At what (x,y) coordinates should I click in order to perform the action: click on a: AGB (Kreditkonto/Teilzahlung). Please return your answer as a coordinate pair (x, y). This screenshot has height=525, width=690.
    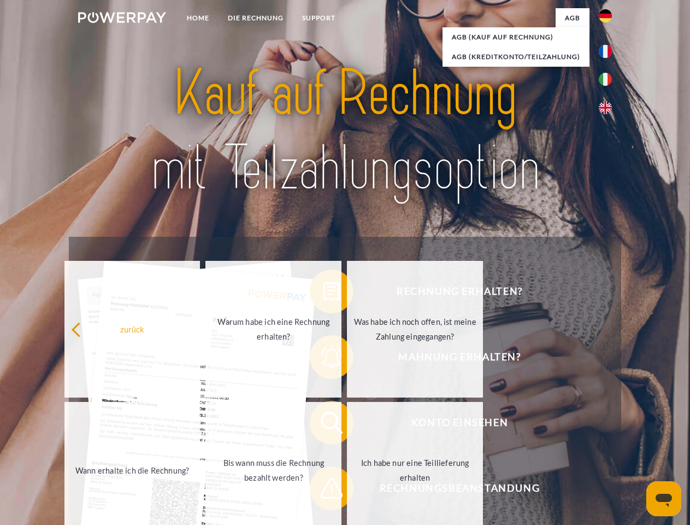
    Looking at the image, I should click on (516, 57).